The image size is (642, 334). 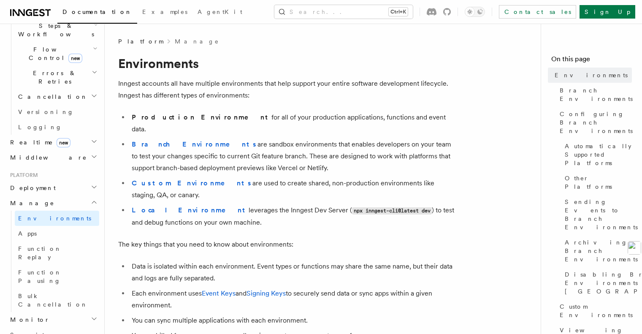 What do you see at coordinates (53, 142) in the screenshot?
I see `button: Realtimenew` at bounding box center [53, 142].